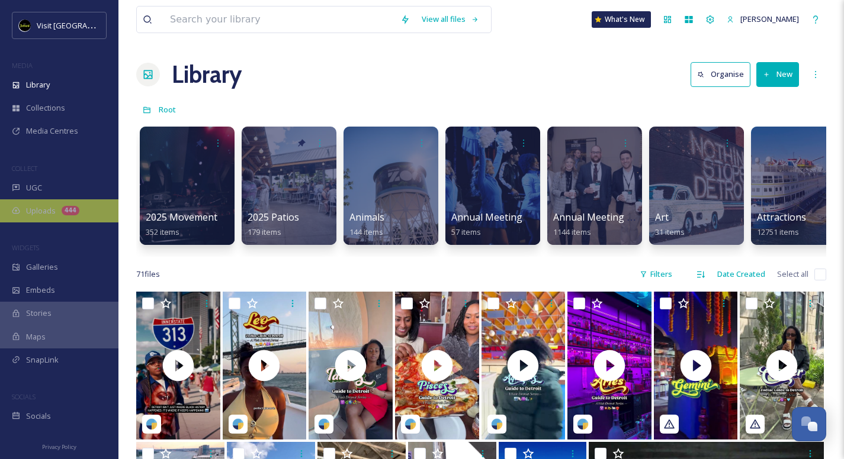 The image size is (844, 459). Describe the element at coordinates (273, 224) in the screenshot. I see `a: 2025 Patios179 items` at that location.